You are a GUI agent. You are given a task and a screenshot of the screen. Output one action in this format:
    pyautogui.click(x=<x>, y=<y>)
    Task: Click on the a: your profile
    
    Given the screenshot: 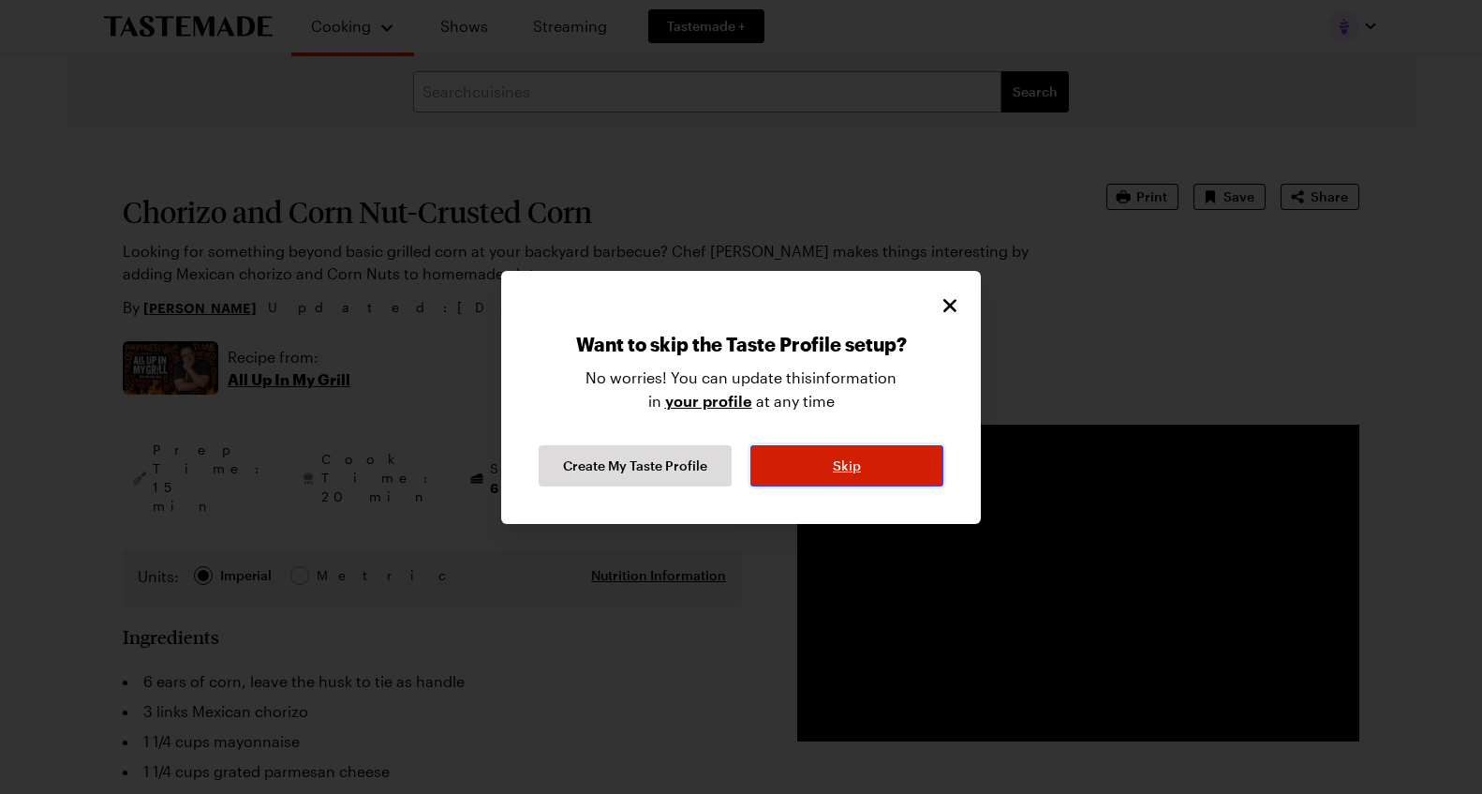 What is the action you would take?
    pyautogui.click(x=708, y=400)
    